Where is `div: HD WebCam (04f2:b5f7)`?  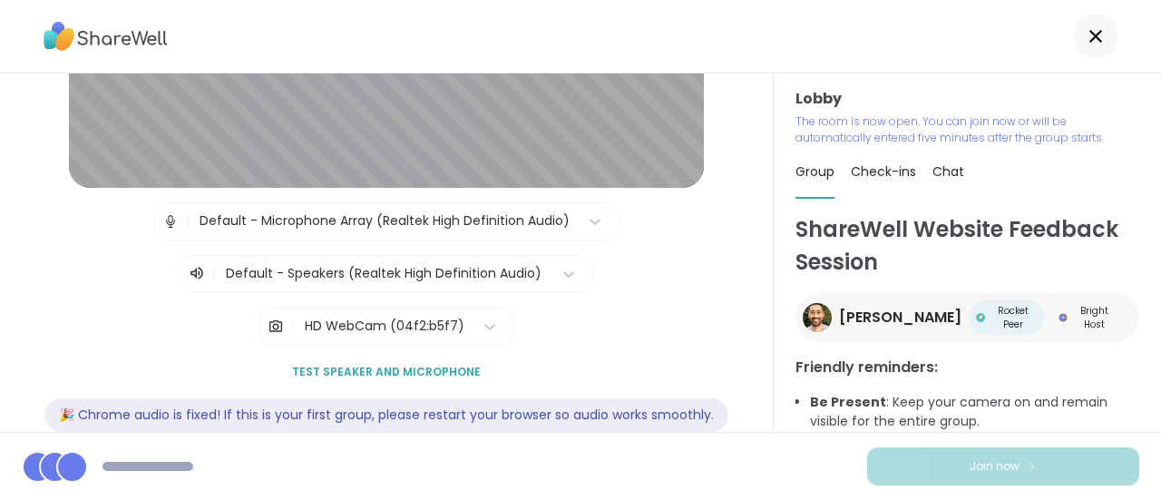 div: HD WebCam (04f2:b5f7) is located at coordinates (385, 326).